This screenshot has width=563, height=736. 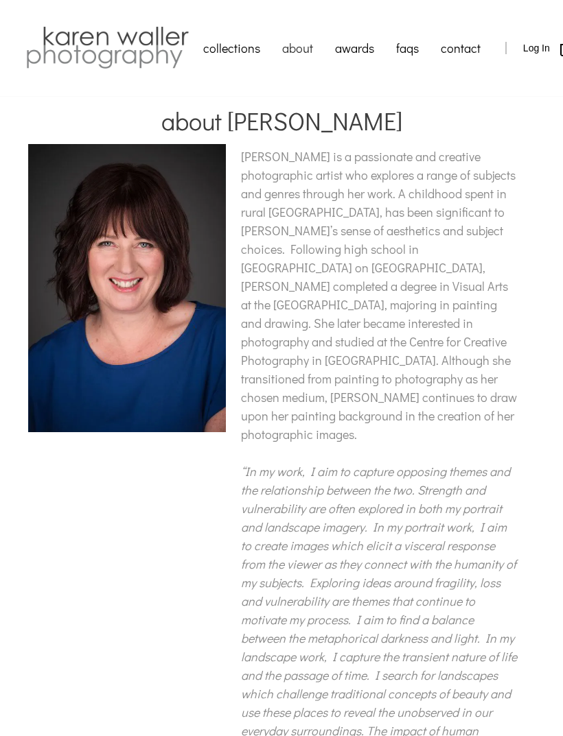 What do you see at coordinates (297, 48) in the screenshot?
I see `a: about` at bounding box center [297, 48].